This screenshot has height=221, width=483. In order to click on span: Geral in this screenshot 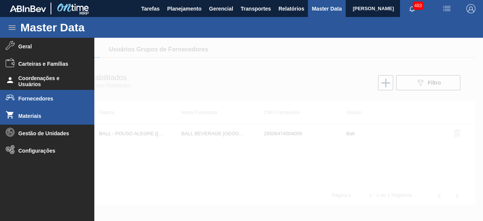, I will do `click(49, 46)`.